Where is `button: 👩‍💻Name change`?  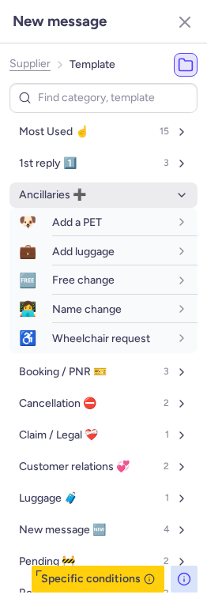
button: 👩‍💻Name change is located at coordinates (103, 309).